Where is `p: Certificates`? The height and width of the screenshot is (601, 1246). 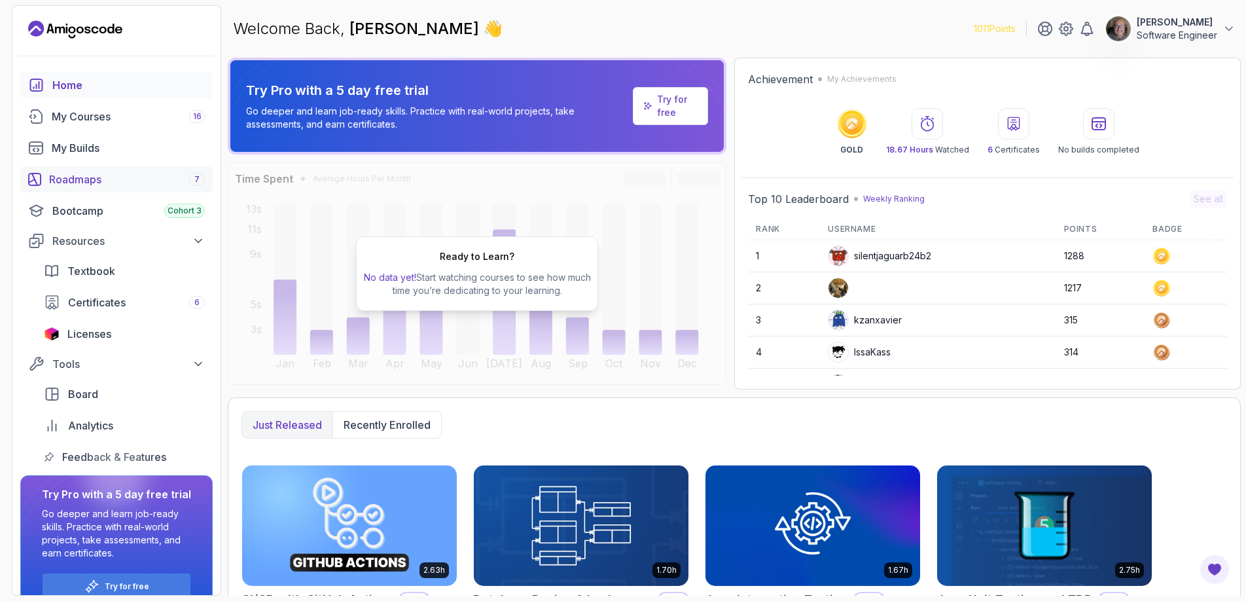 p: Certificates is located at coordinates (1014, 150).